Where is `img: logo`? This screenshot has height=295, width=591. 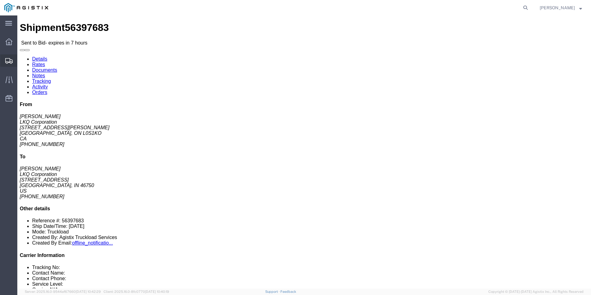 img: logo is located at coordinates (26, 8).